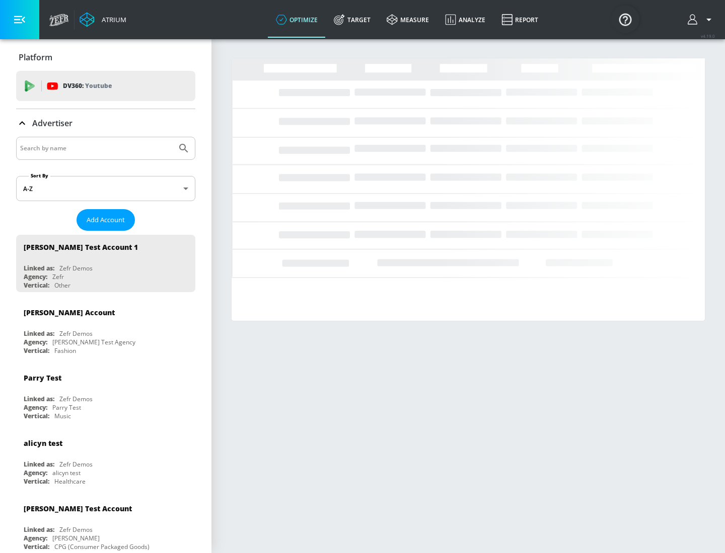  What do you see at coordinates (70, 482) in the screenshot?
I see `div: Healthcare` at bounding box center [70, 482].